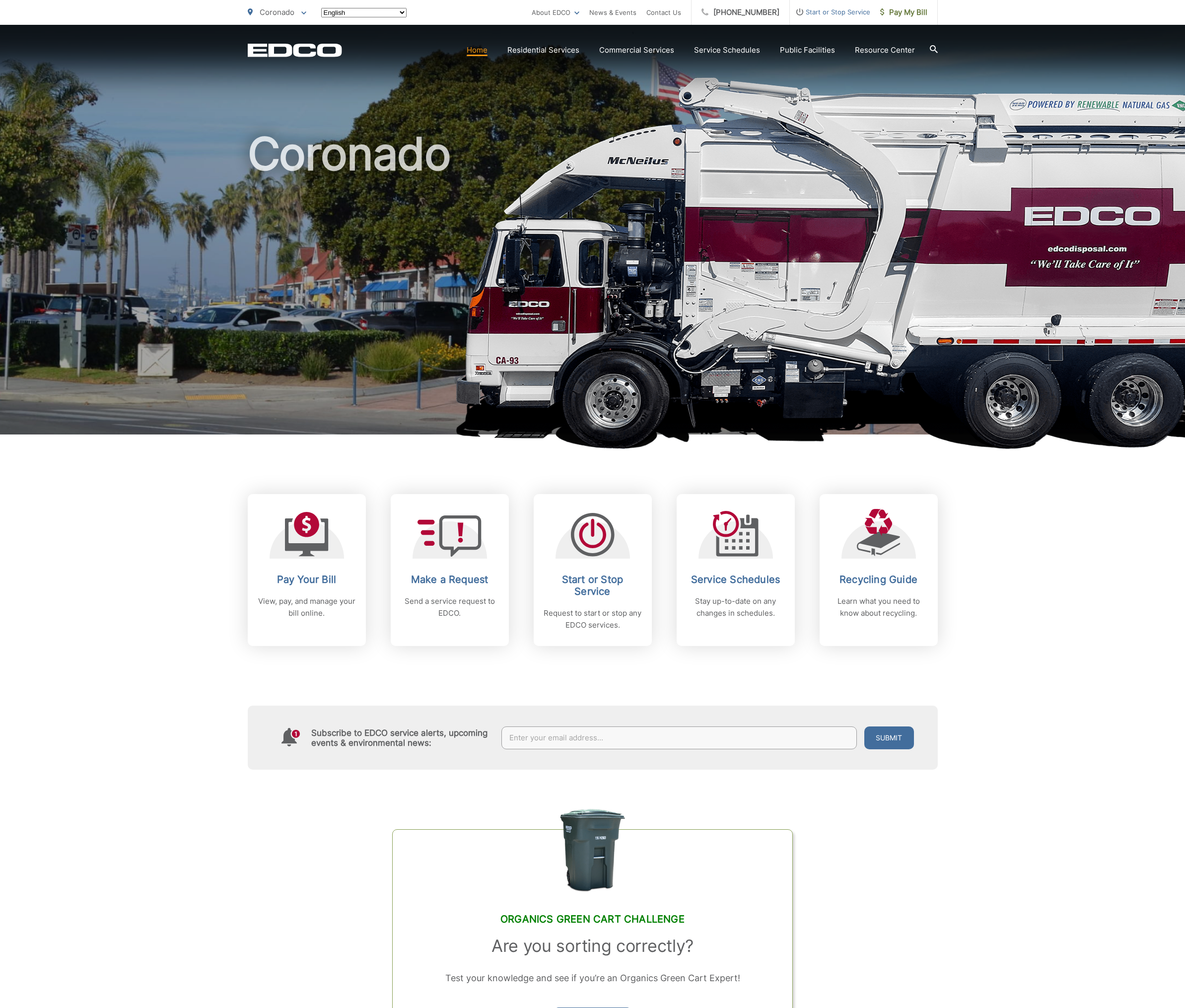 This screenshot has height=1008, width=1185. Describe the element at coordinates (307, 579) in the screenshot. I see `h2: Pay Your Bill` at that location.